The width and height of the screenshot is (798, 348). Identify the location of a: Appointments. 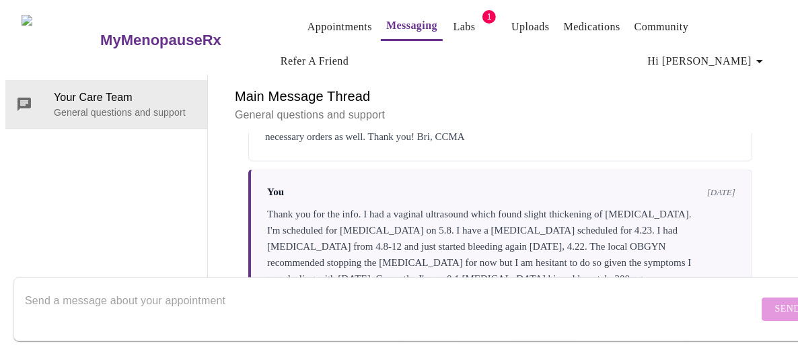
(340, 27).